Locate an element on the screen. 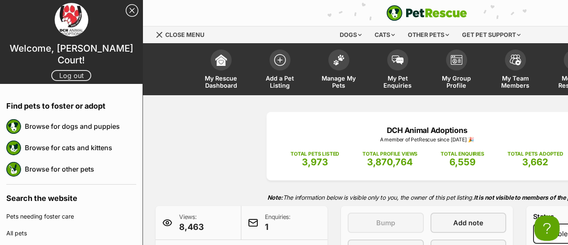 Image resolution: width=568 pixels, height=245 pixels. p: TOTAL PETS ADOPTED is located at coordinates (535, 154).